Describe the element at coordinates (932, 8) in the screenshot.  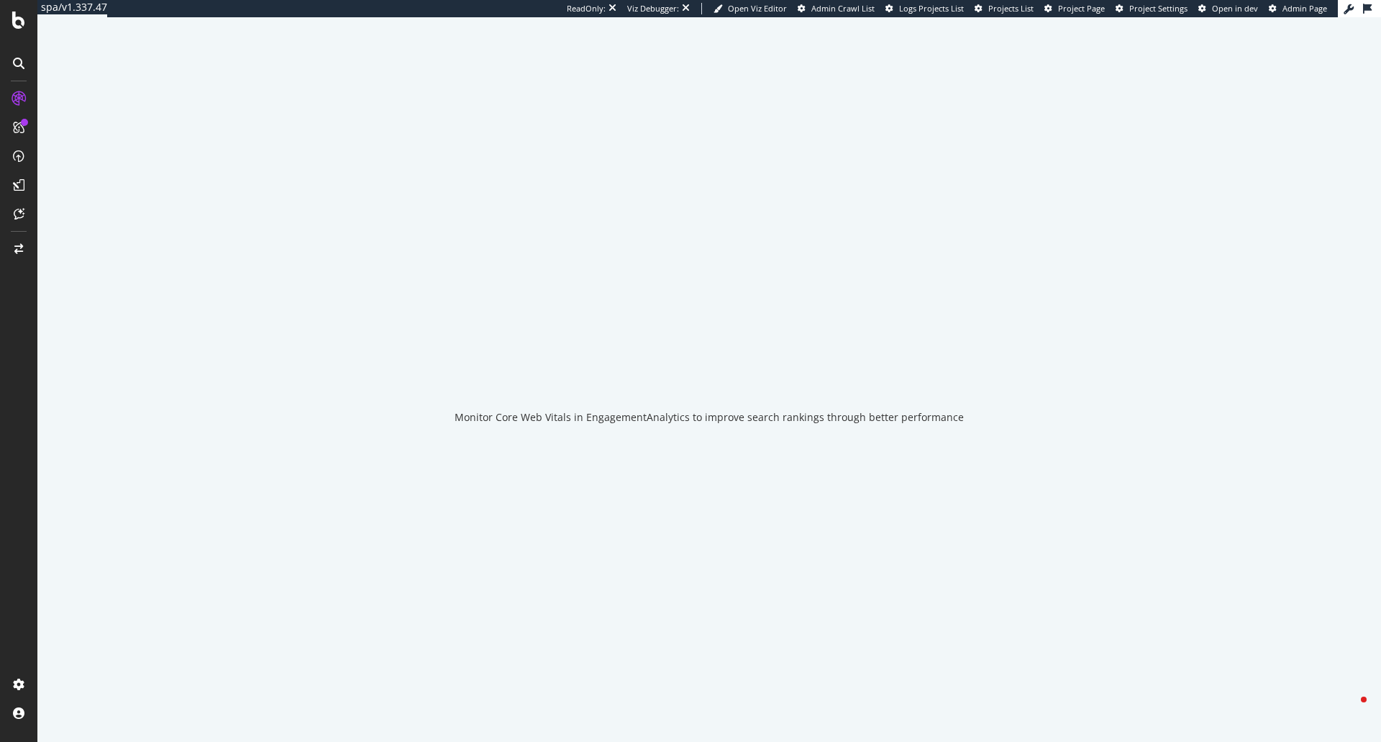
I see `span: Logs Projects List` at that location.